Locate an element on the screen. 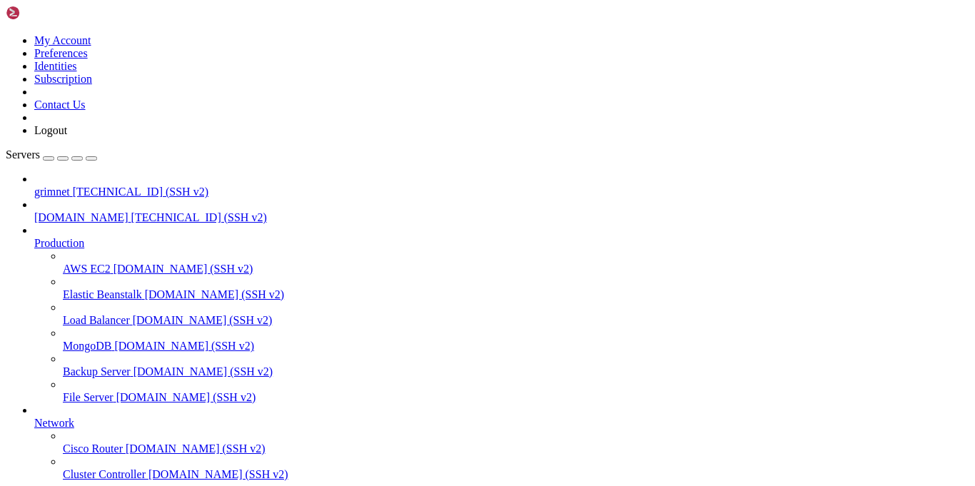 The image size is (975, 486). span: Elastic Beanstalk is located at coordinates (102, 294).